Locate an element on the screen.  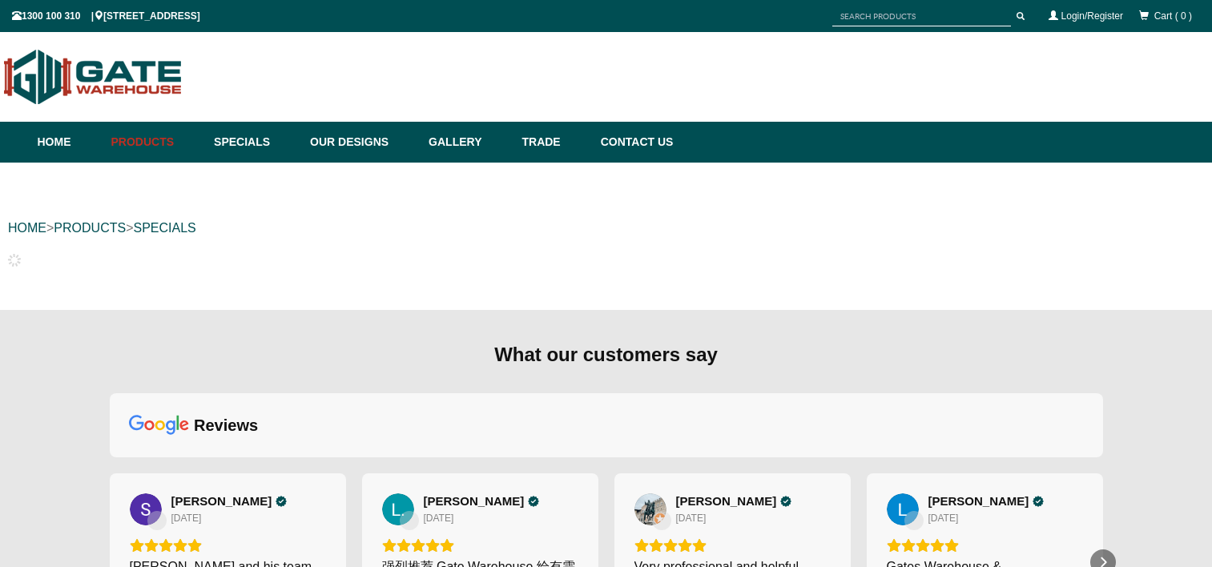
input: SEARCH PRODUCTS is located at coordinates (922, 16).